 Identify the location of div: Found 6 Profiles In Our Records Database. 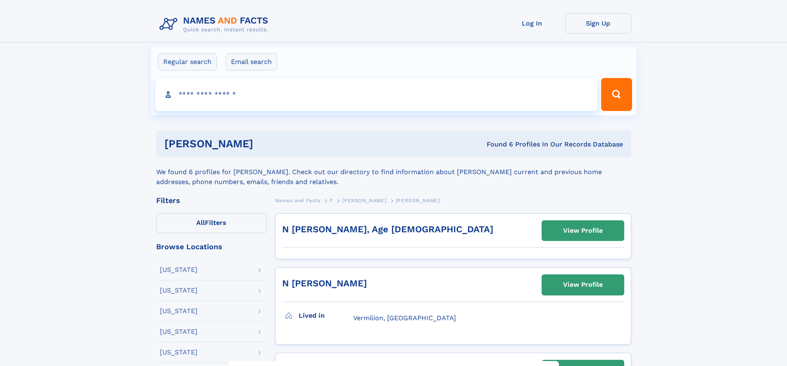
(496, 145).